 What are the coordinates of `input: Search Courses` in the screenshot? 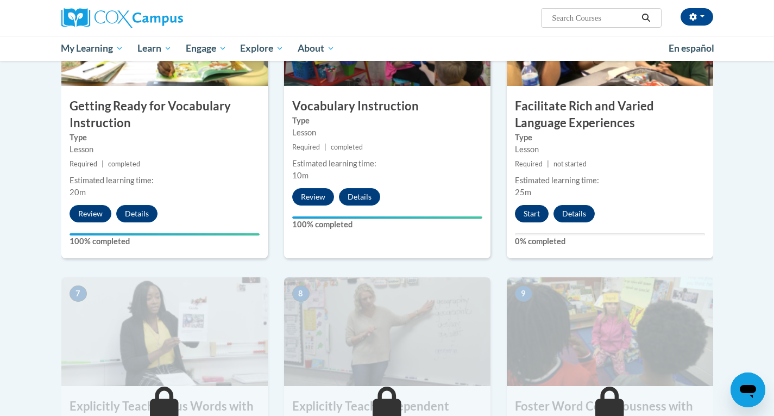 It's located at (594, 18).